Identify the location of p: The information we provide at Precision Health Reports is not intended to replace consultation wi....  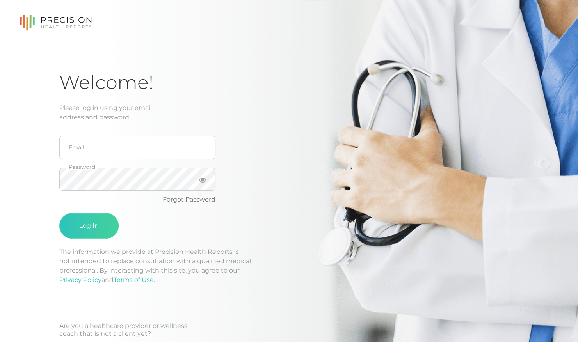
(289, 266).